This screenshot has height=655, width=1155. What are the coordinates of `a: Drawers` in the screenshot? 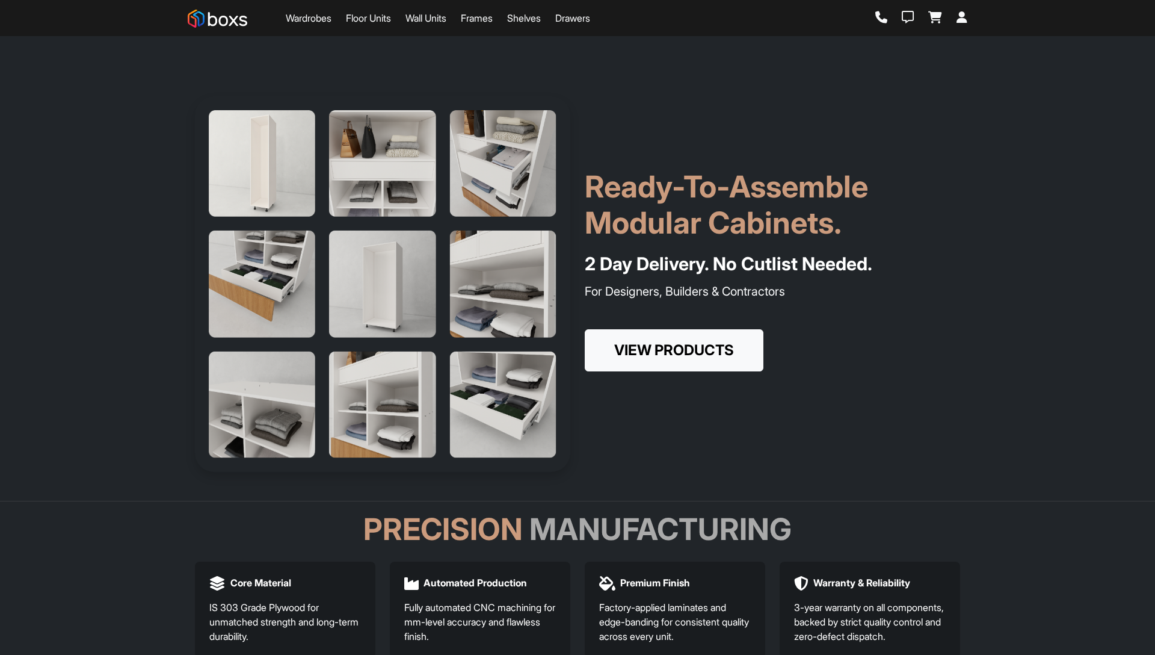 It's located at (573, 18).